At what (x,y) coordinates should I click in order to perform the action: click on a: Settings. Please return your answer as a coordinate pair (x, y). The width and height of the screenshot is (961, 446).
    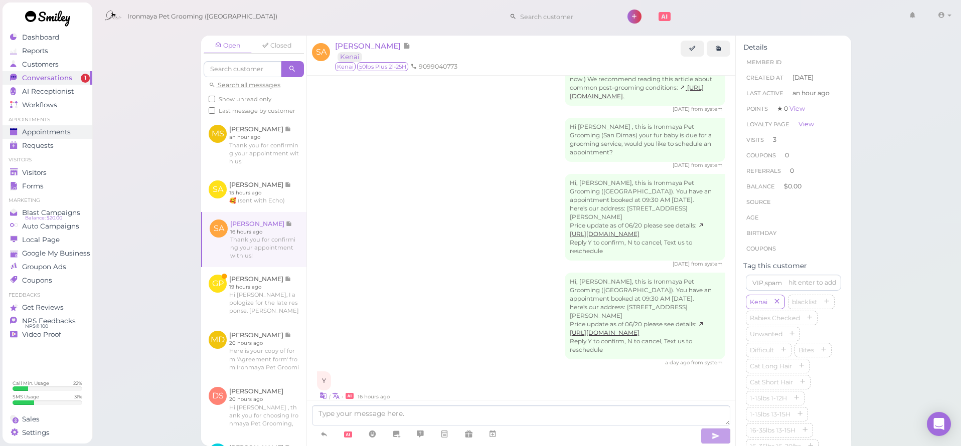
    Looking at the image, I should click on (47, 433).